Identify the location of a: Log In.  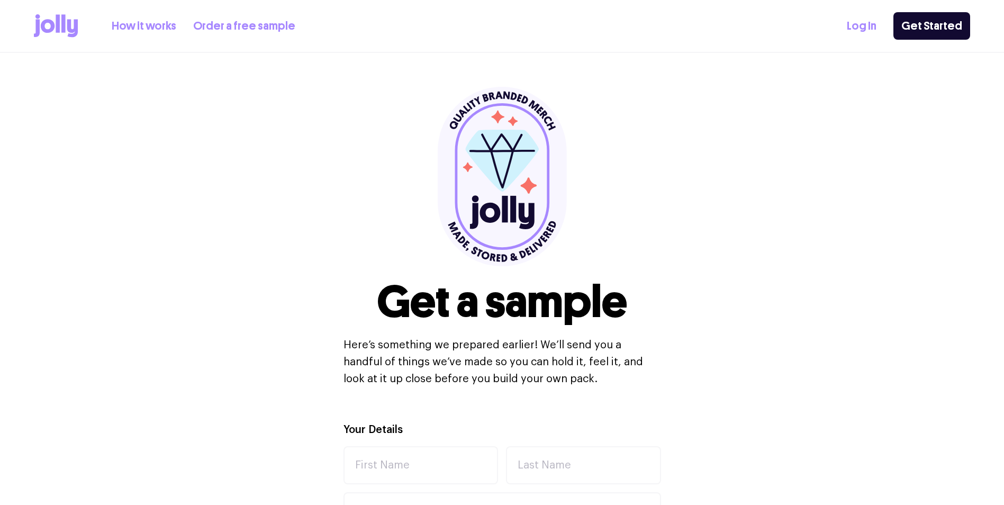
(861, 26).